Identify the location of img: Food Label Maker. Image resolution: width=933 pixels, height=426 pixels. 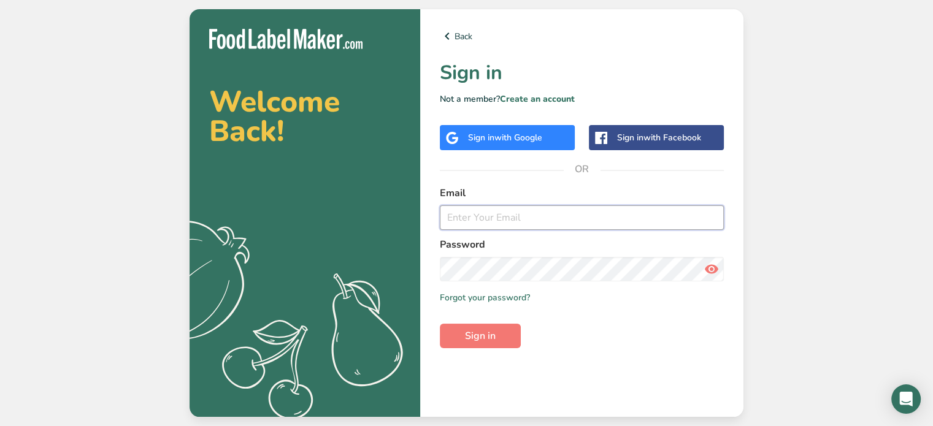
(286, 39).